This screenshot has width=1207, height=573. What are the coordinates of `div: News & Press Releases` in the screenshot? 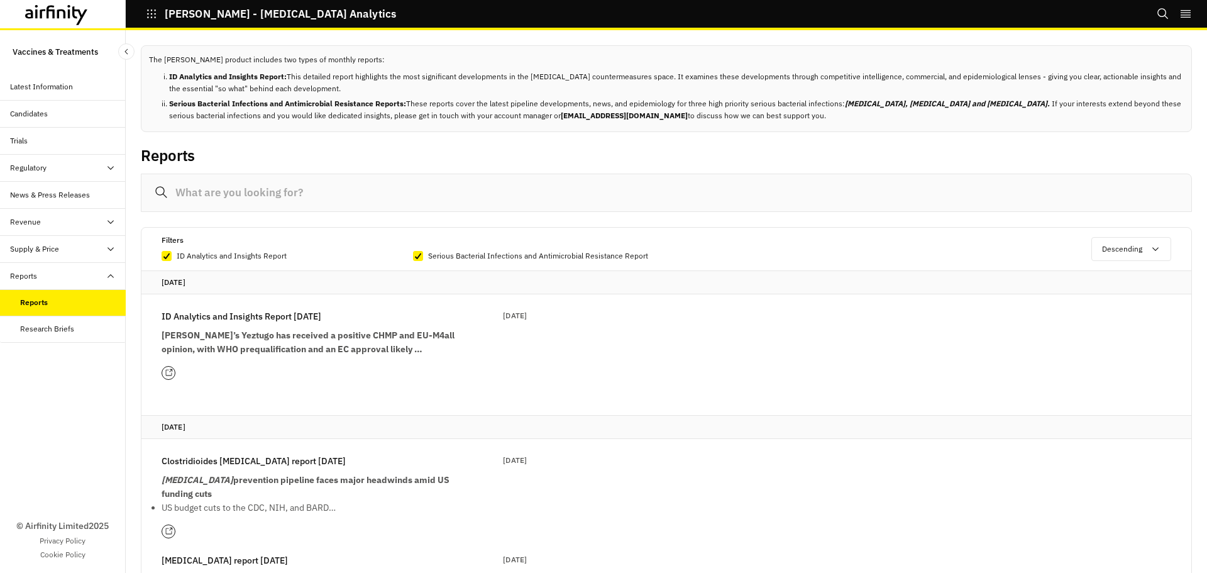 It's located at (50, 195).